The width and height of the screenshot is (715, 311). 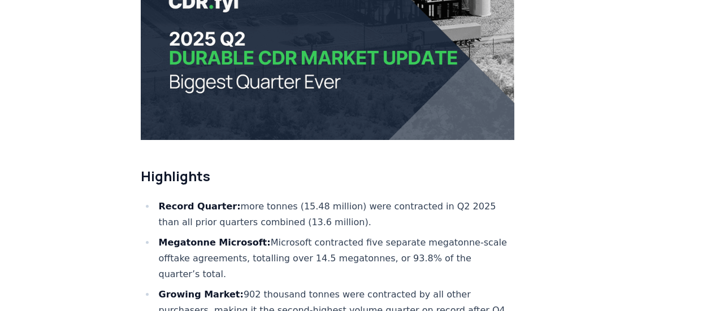 What do you see at coordinates (335, 259) in the screenshot?
I see `li: Microsoft contracted five separate megatonne-scale offtake agreements, totalling over 14.5 megato...` at bounding box center [335, 259].